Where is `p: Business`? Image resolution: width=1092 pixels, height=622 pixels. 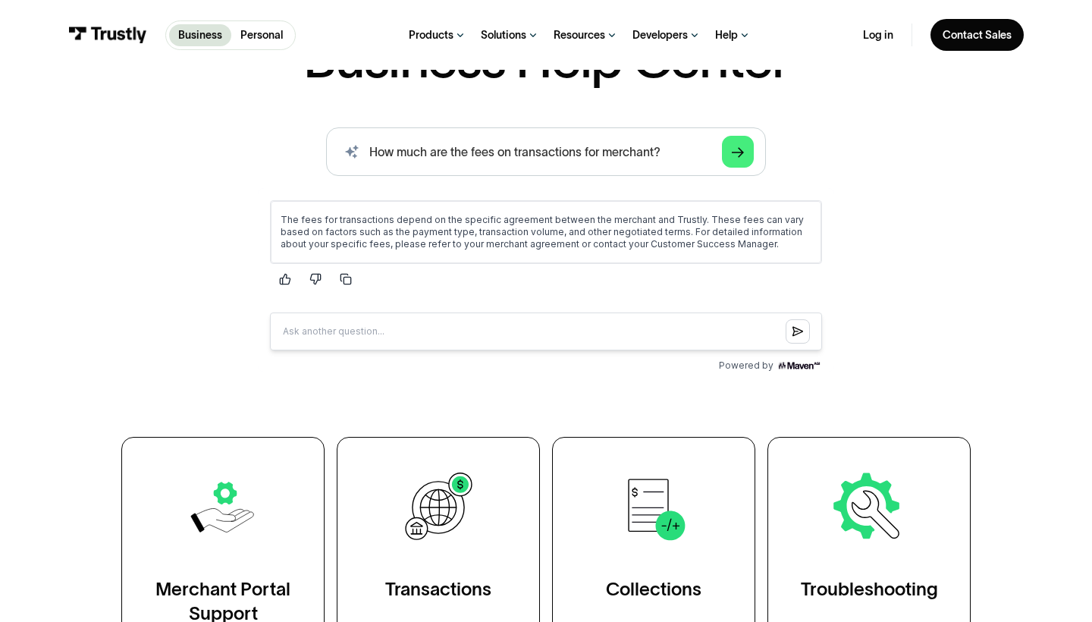
p: Business is located at coordinates (200, 35).